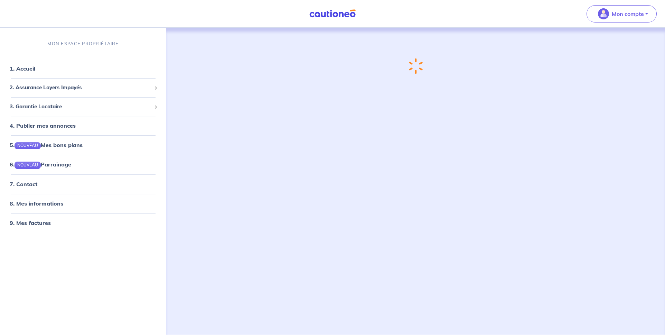 The image size is (665, 336). What do you see at coordinates (83, 44) in the screenshot?
I see `p: MON ESPACE PROPRIÉTAIRE` at bounding box center [83, 44].